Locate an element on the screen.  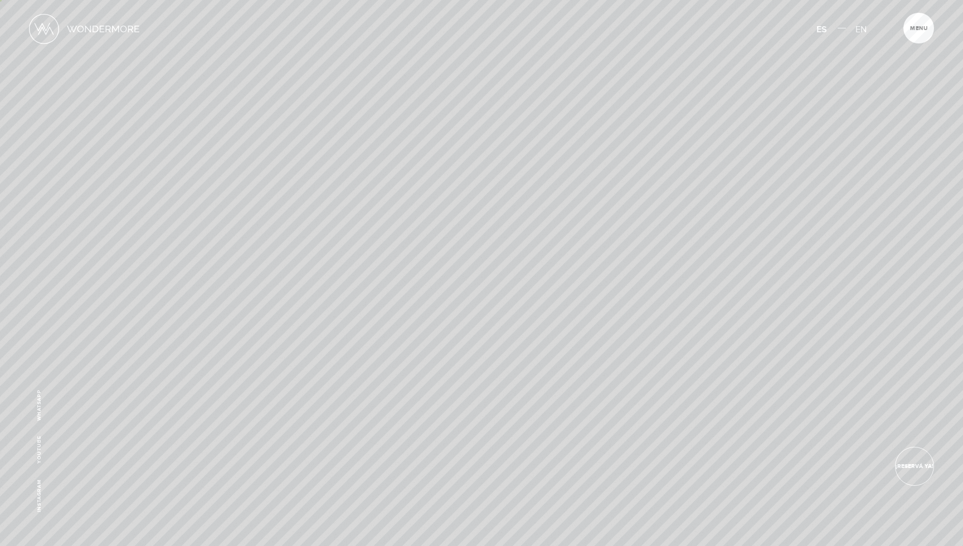
a: Youtube is located at coordinates (39, 450).